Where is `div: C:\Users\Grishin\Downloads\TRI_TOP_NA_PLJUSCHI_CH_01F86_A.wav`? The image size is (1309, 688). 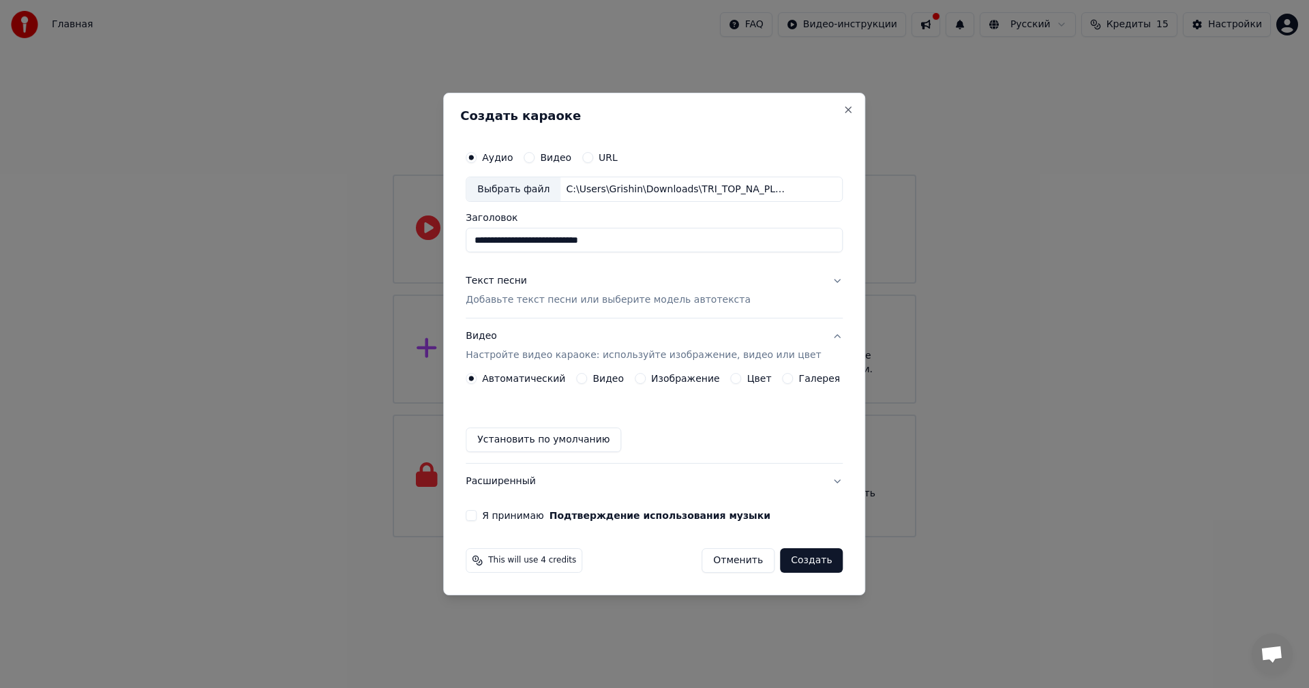 div: C:\Users\Grishin\Downloads\TRI_TOP_NA_PLJUSCHI_CH_01F86_A.wav is located at coordinates (676, 189).